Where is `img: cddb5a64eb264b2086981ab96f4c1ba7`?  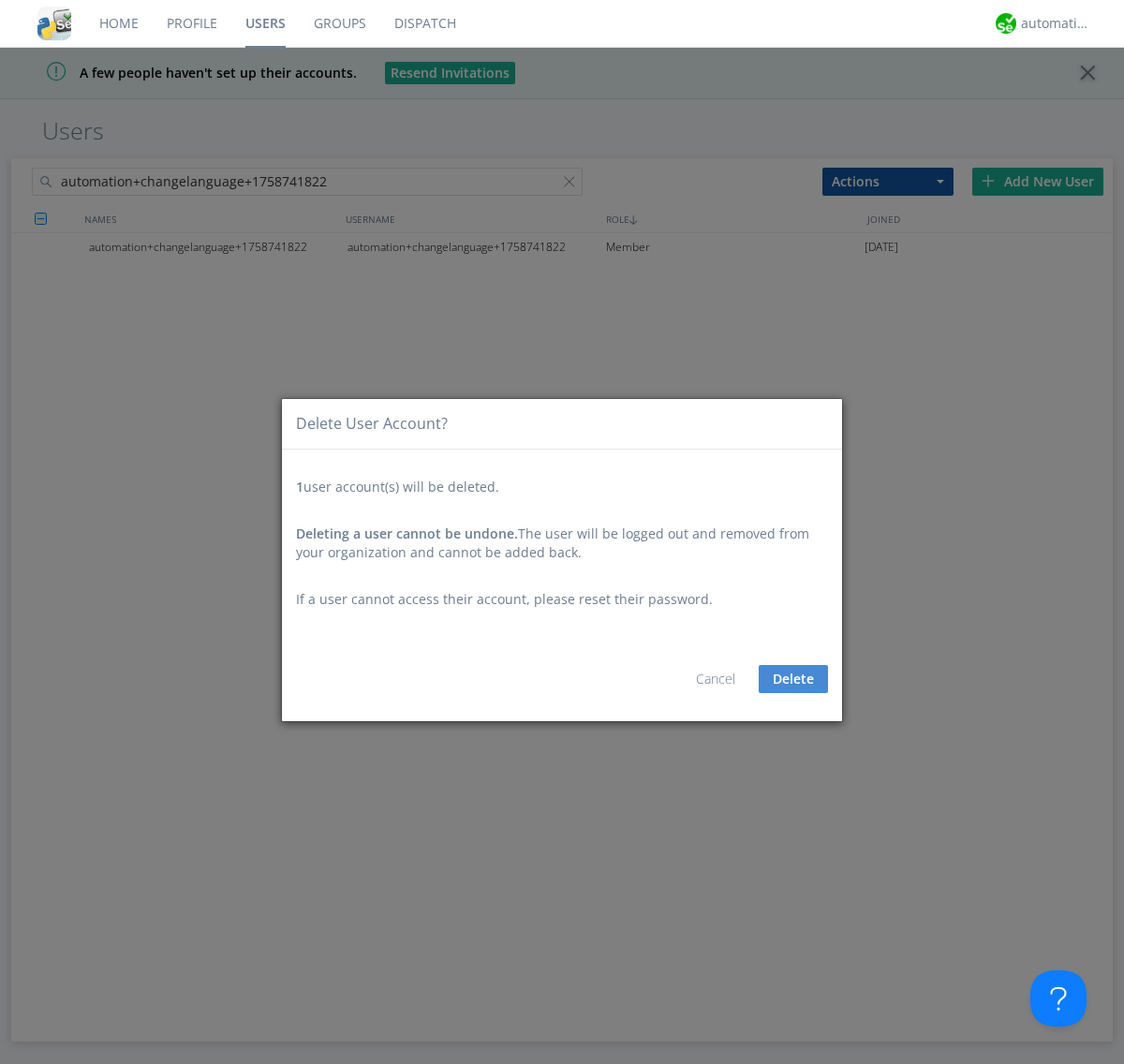
img: cddb5a64eb264b2086981ab96f4c1ba7 is located at coordinates (54, 24).